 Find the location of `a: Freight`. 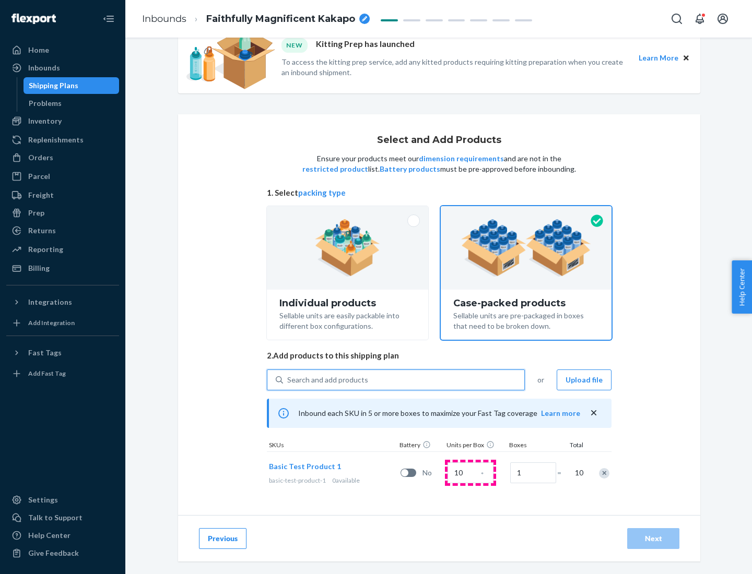

a: Freight is located at coordinates (63, 195).